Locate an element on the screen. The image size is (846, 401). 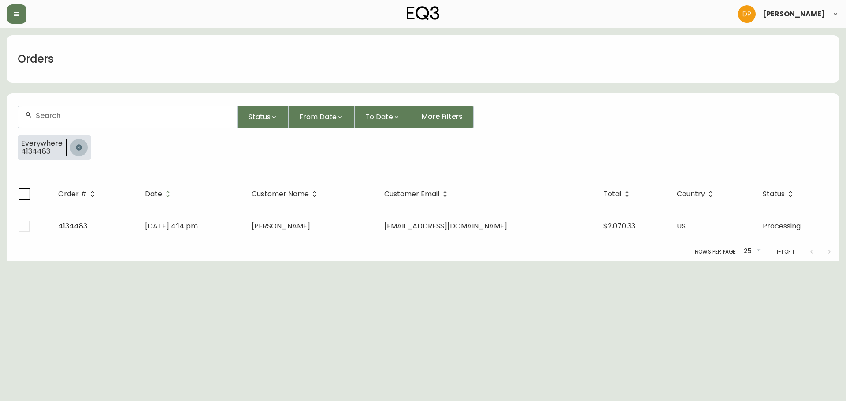
button: Status is located at coordinates (263, 117).